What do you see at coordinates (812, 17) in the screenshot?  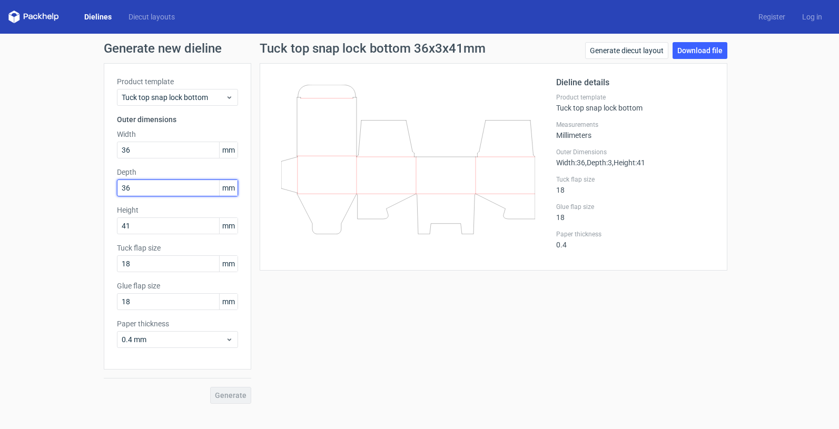 I see `a: Log in` at bounding box center [812, 17].